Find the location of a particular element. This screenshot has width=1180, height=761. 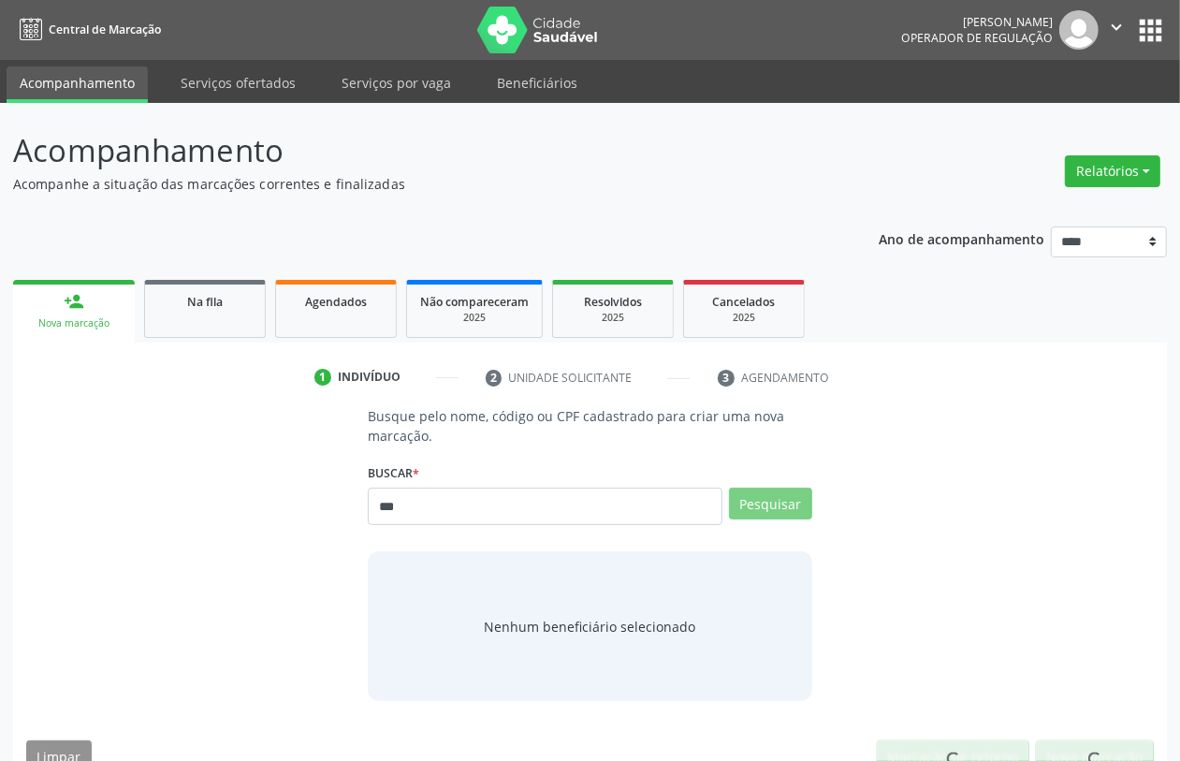

span: Cancelados is located at coordinates (744, 301).